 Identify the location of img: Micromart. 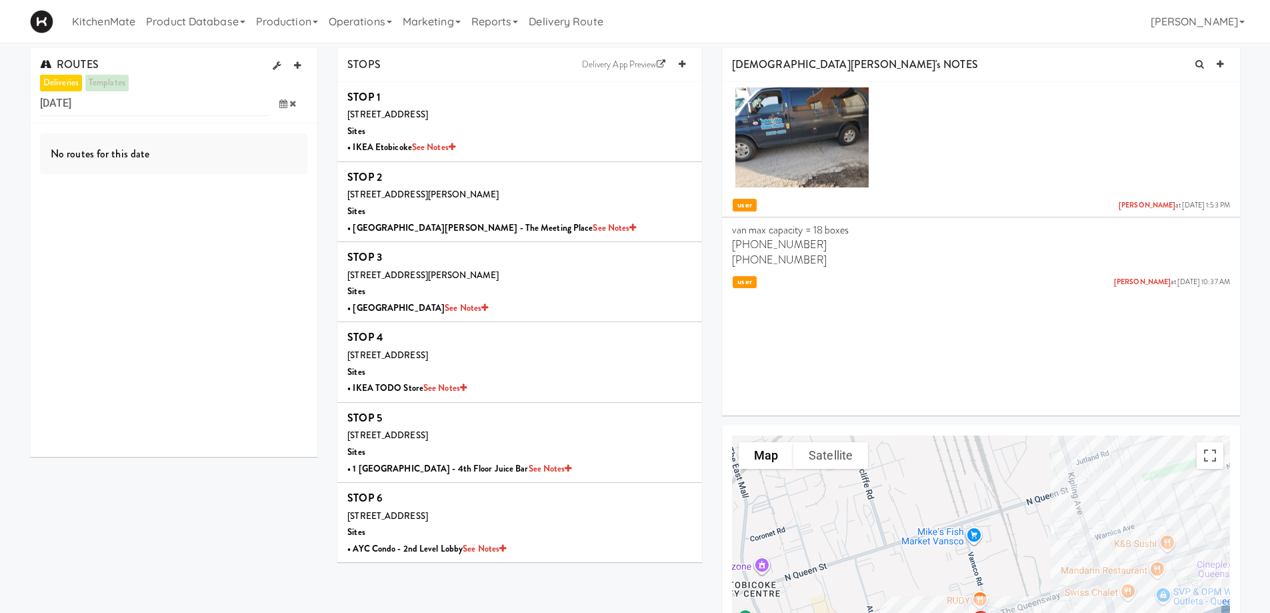
(41, 21).